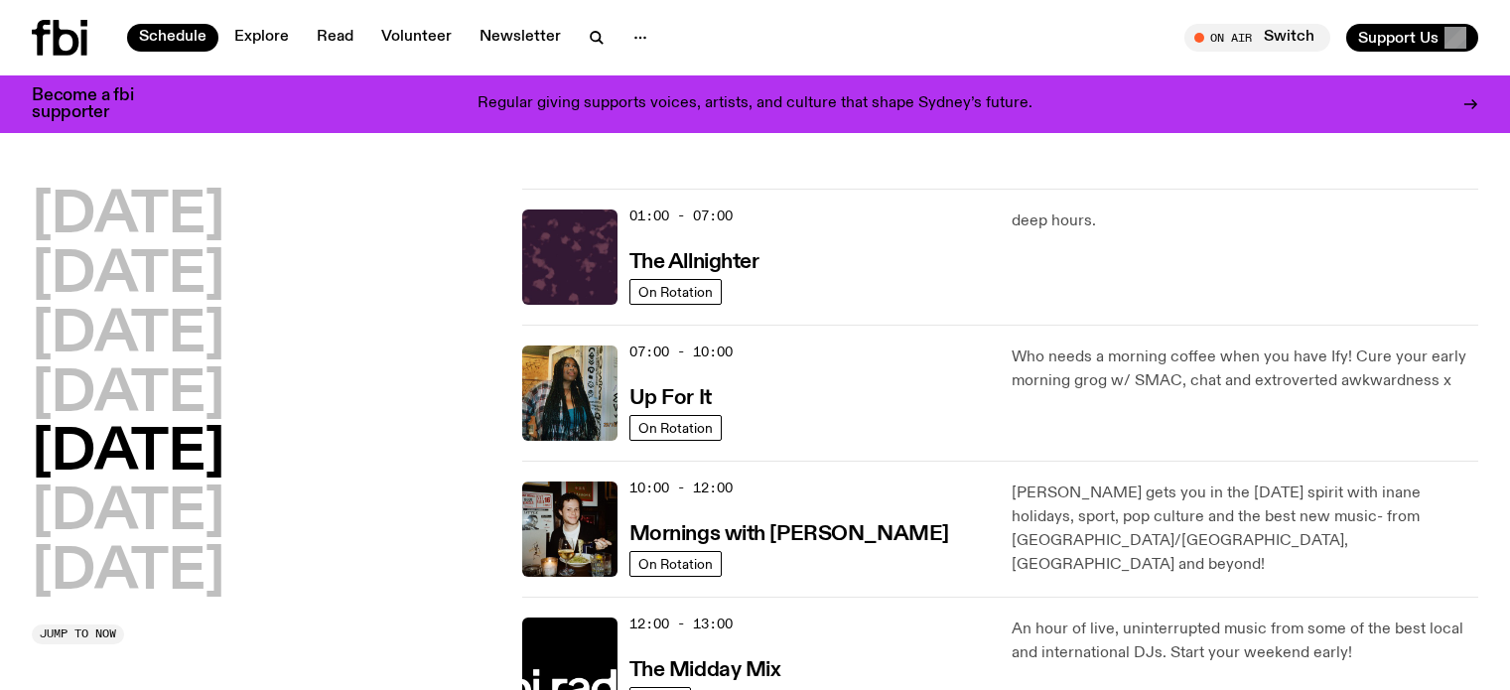  I want to click on a: Newsletter, so click(520, 38).